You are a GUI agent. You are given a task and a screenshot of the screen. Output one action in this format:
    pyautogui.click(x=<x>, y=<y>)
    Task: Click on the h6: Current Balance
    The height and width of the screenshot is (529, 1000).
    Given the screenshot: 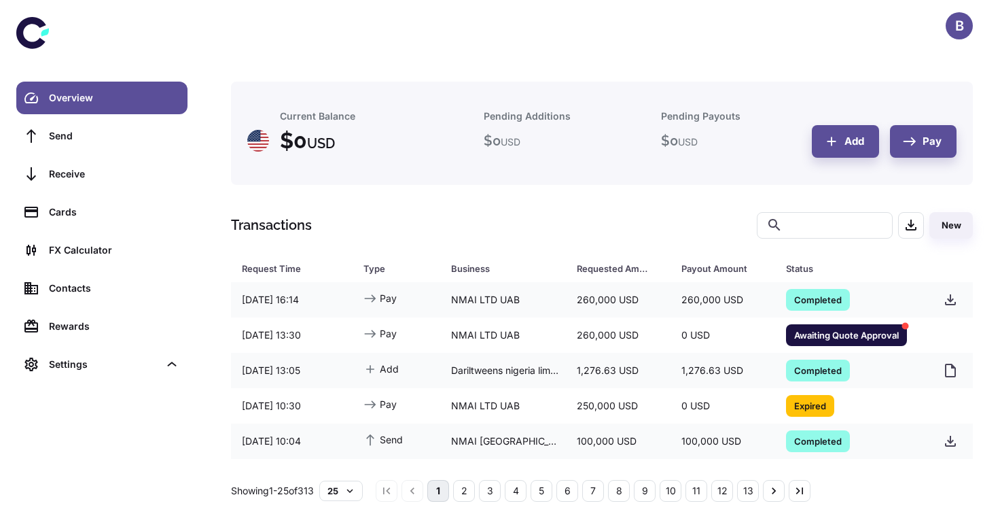 What is the action you would take?
    pyautogui.click(x=317, y=116)
    